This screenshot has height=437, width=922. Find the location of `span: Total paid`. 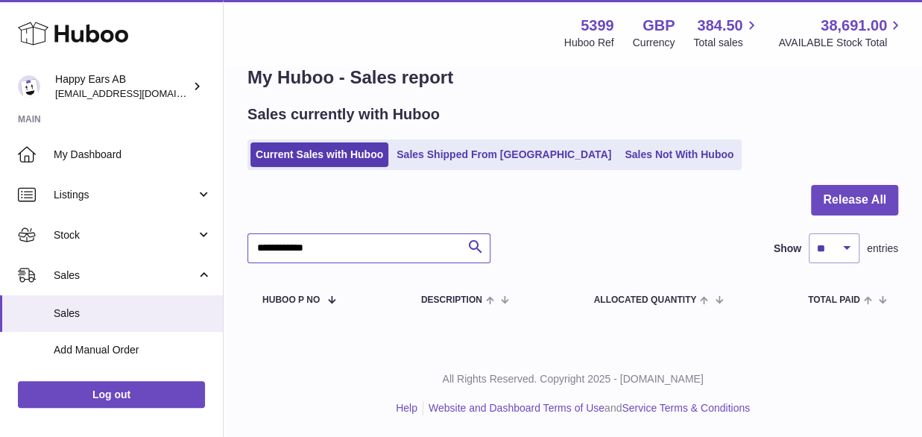

span: Total paid is located at coordinates (834, 300).